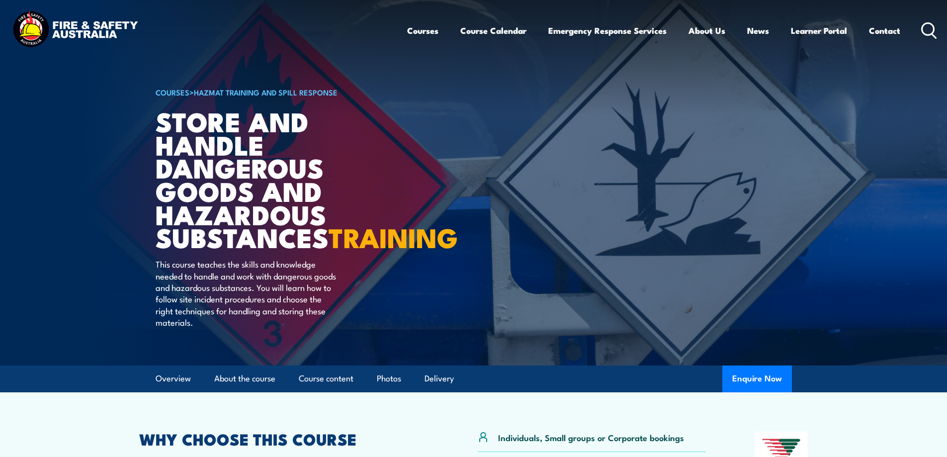  What do you see at coordinates (758, 30) in the screenshot?
I see `a: News` at bounding box center [758, 30].